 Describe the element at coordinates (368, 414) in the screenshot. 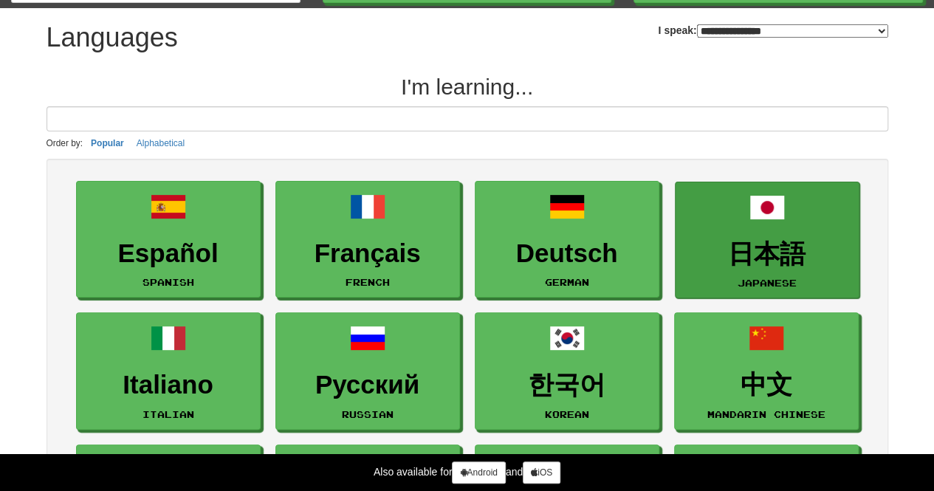

I see `small: Russian` at that location.